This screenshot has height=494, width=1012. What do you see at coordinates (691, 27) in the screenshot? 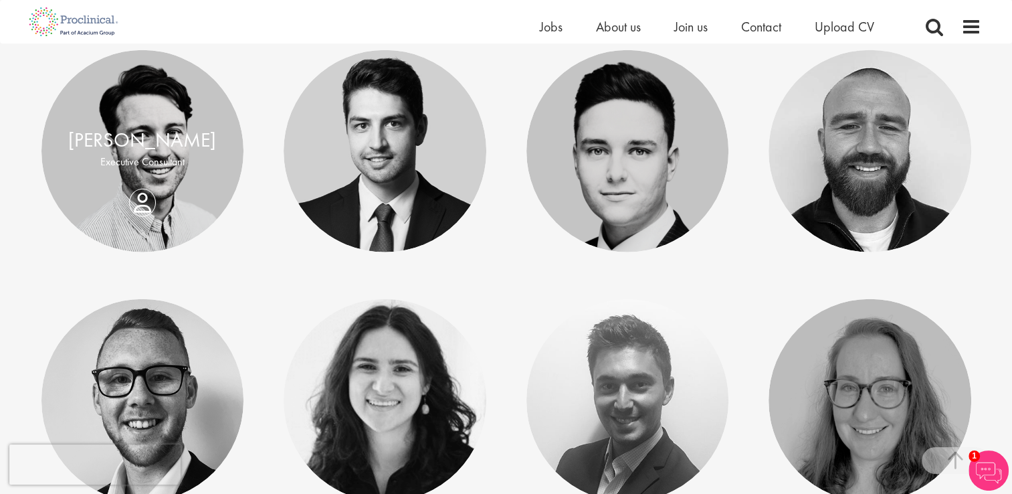
I see `span: Join us` at bounding box center [691, 27].